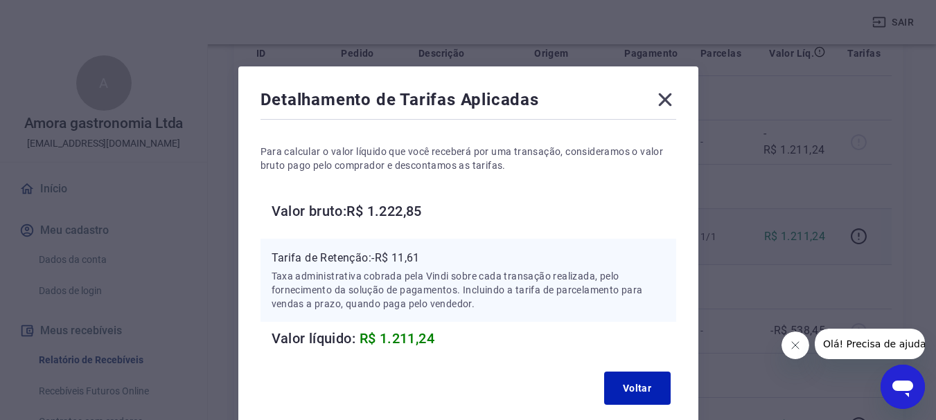 This screenshot has height=420, width=936. I want to click on p: Tarifa de Retenção: -R$ 11,61, so click(468, 258).